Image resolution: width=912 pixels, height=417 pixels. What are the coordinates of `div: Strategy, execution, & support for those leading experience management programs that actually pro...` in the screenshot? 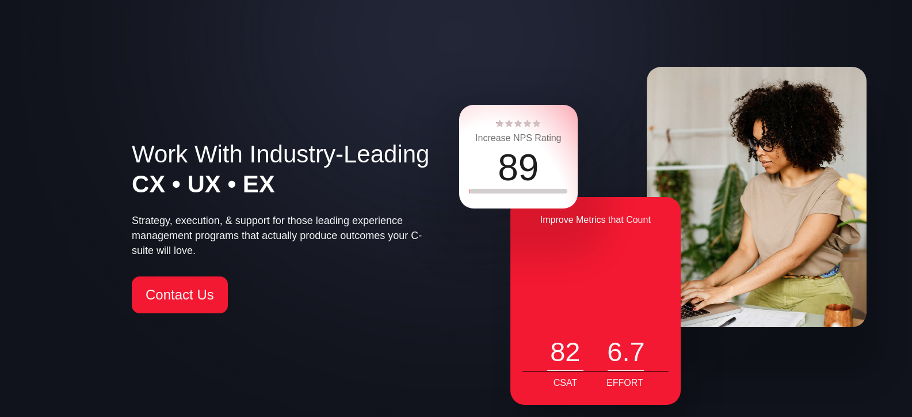 It's located at (280, 235).